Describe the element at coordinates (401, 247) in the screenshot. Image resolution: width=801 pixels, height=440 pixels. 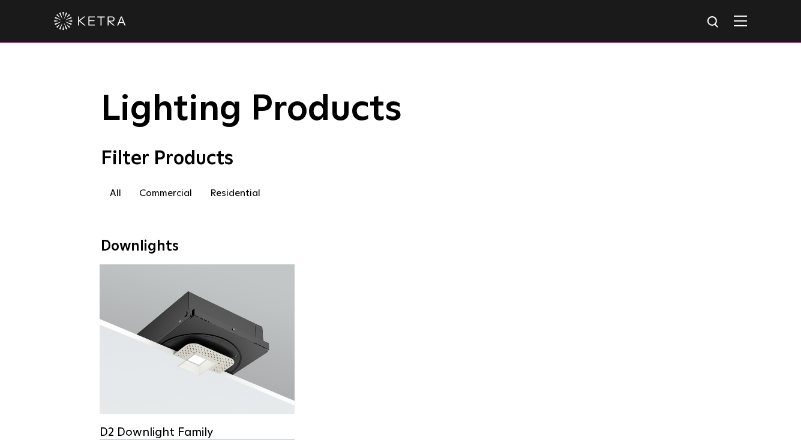
I see `div: Downlights` at that location.